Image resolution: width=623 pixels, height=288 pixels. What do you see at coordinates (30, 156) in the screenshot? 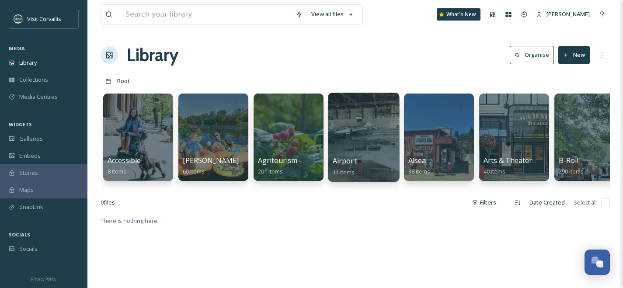
I see `span: Embeds` at bounding box center [30, 156].